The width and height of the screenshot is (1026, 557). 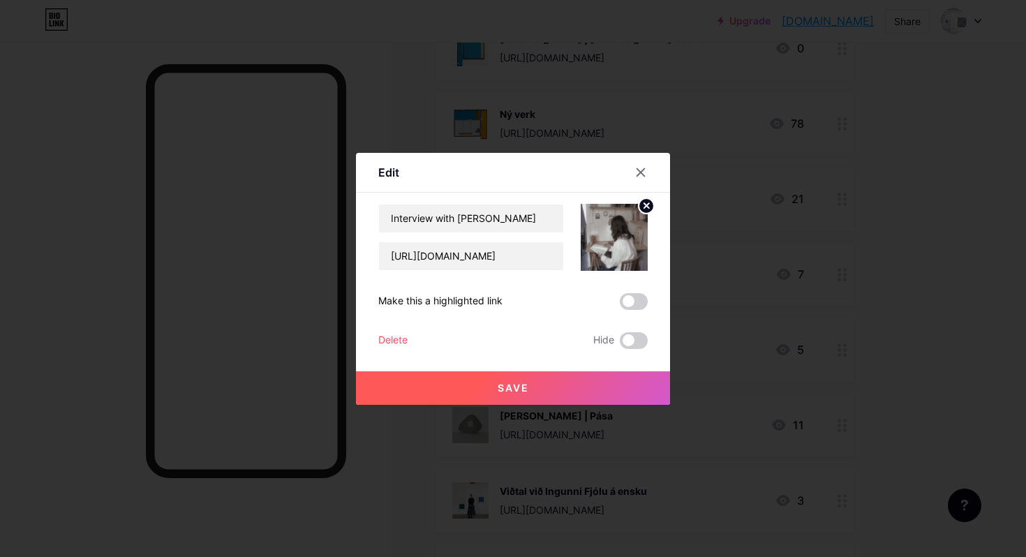 What do you see at coordinates (471, 256) in the screenshot?
I see `input: URL` at bounding box center [471, 256].